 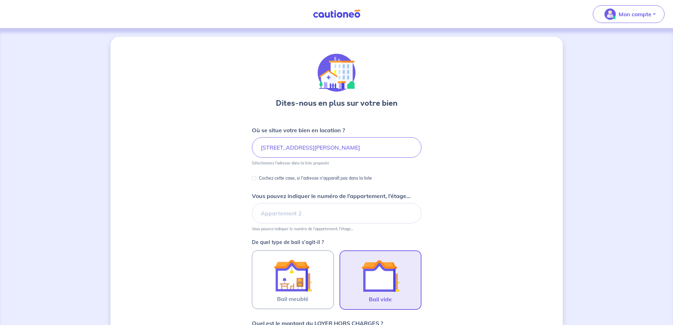 I want to click on img: illu_account_valid_menu.svg, so click(x=610, y=14).